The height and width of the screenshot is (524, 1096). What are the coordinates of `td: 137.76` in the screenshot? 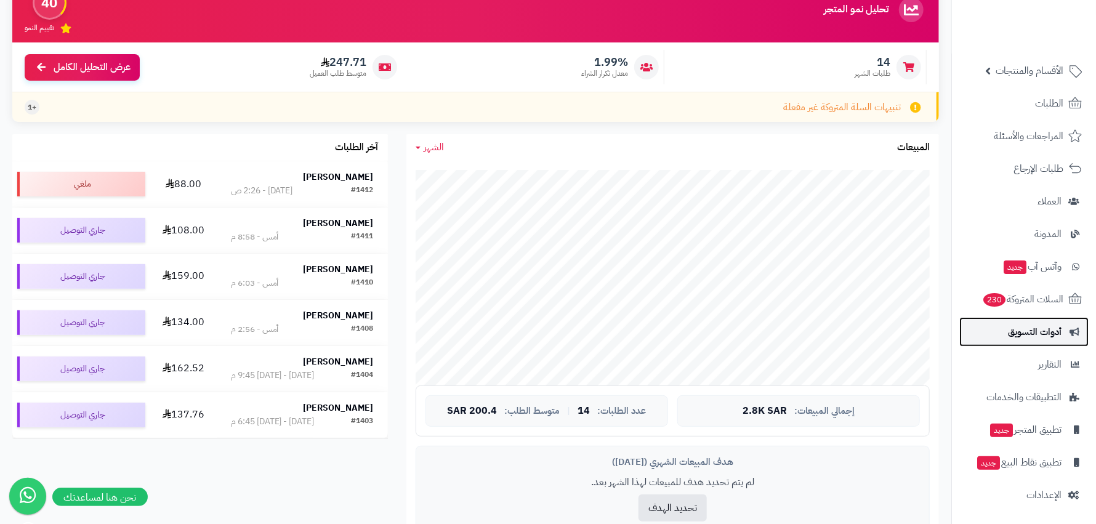 It's located at (183, 415).